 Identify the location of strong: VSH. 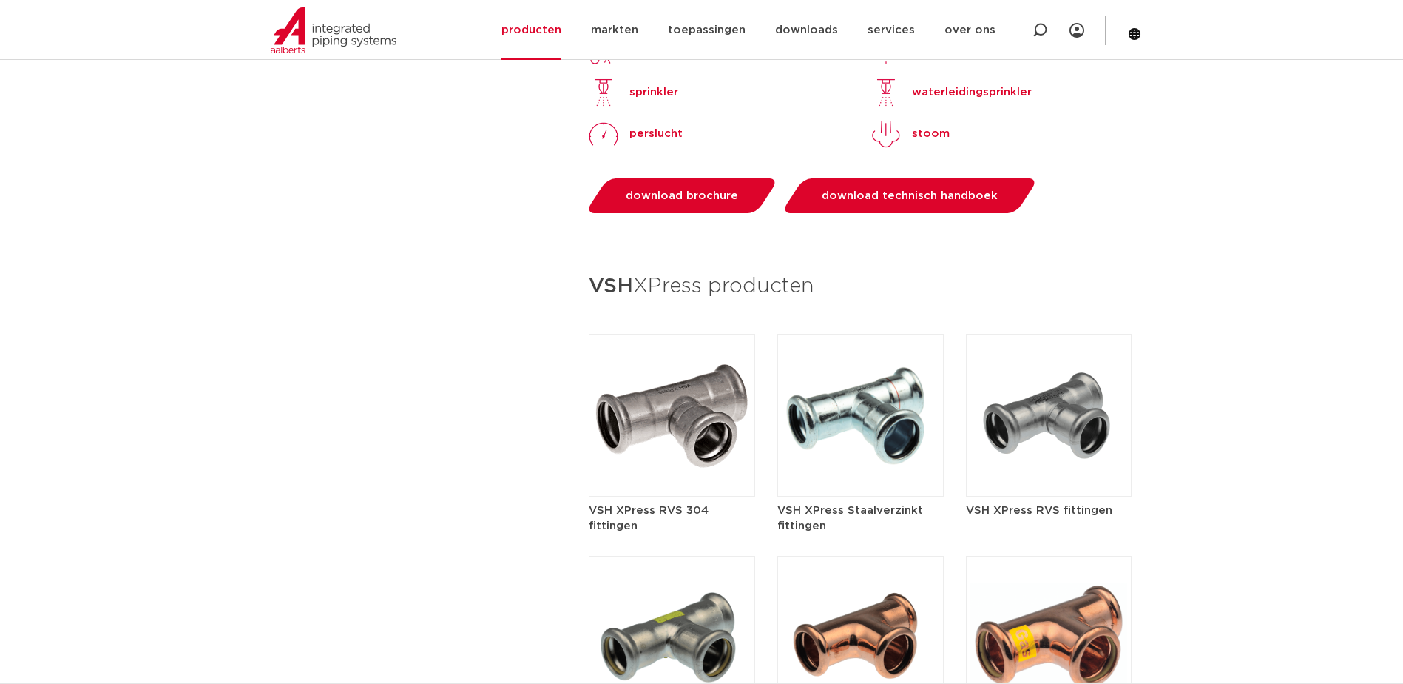
(611, 286).